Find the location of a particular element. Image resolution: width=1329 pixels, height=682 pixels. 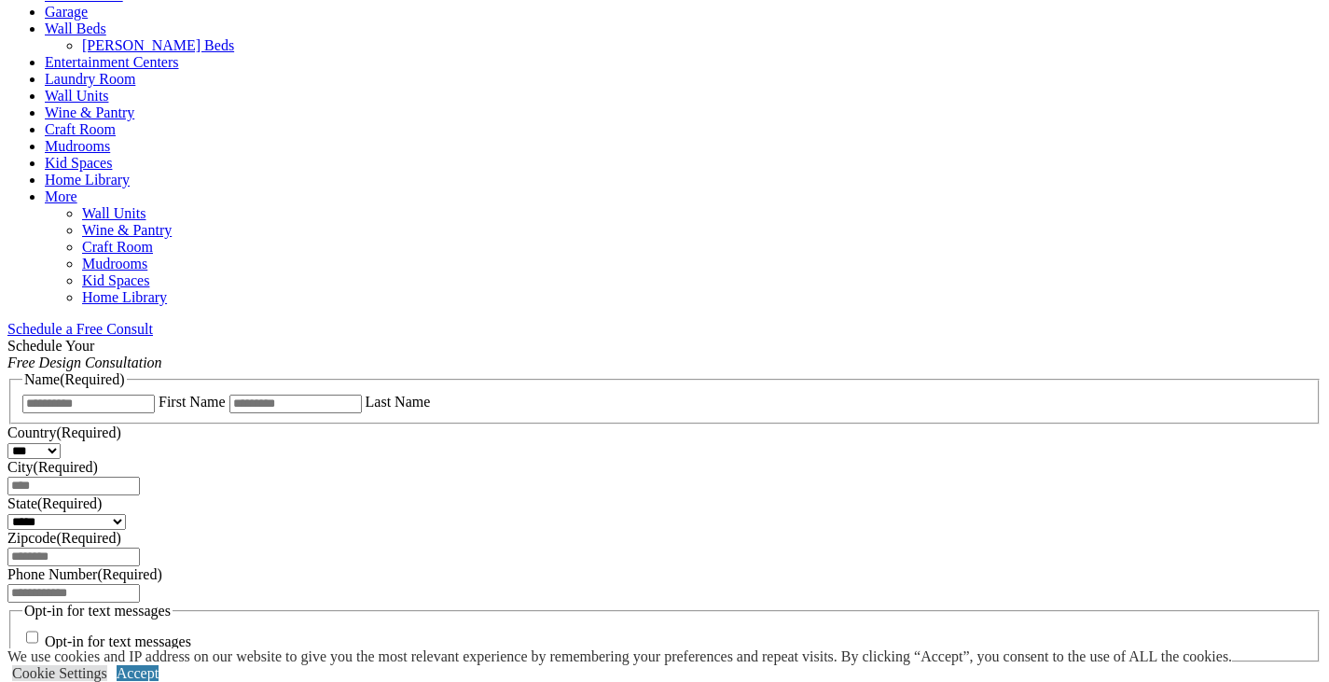

a: Entertainment Centers is located at coordinates (112, 62).